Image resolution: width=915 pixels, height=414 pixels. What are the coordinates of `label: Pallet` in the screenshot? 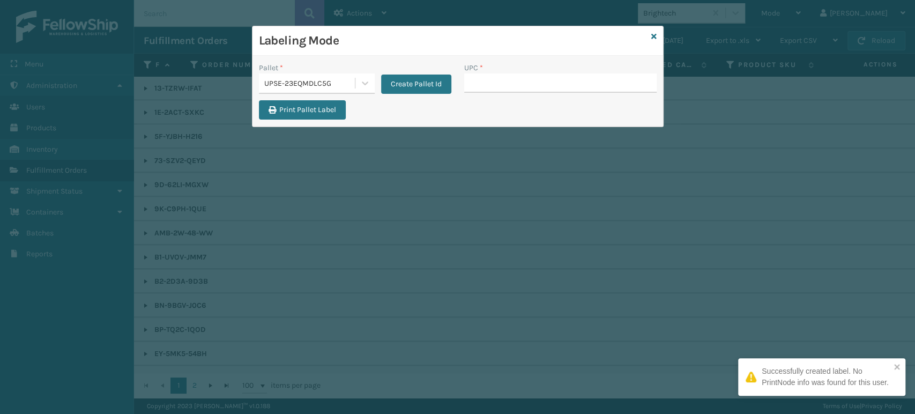 It's located at (271, 68).